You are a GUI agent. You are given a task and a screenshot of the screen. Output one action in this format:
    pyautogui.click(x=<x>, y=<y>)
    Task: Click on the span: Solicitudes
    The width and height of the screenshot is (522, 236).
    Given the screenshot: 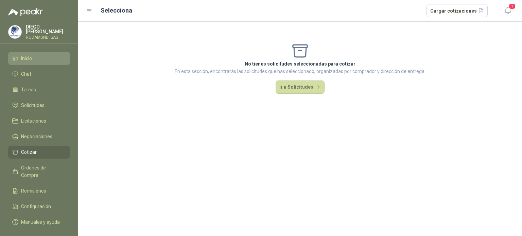 What is the action you would take?
    pyautogui.click(x=33, y=105)
    